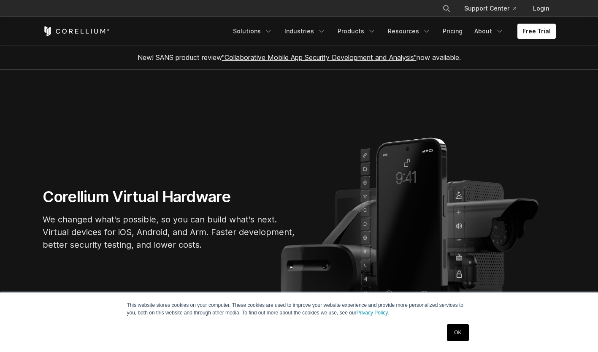 The width and height of the screenshot is (598, 352). Describe the element at coordinates (169, 197) in the screenshot. I see `h1: Corellium Virtual Hardware` at that location.